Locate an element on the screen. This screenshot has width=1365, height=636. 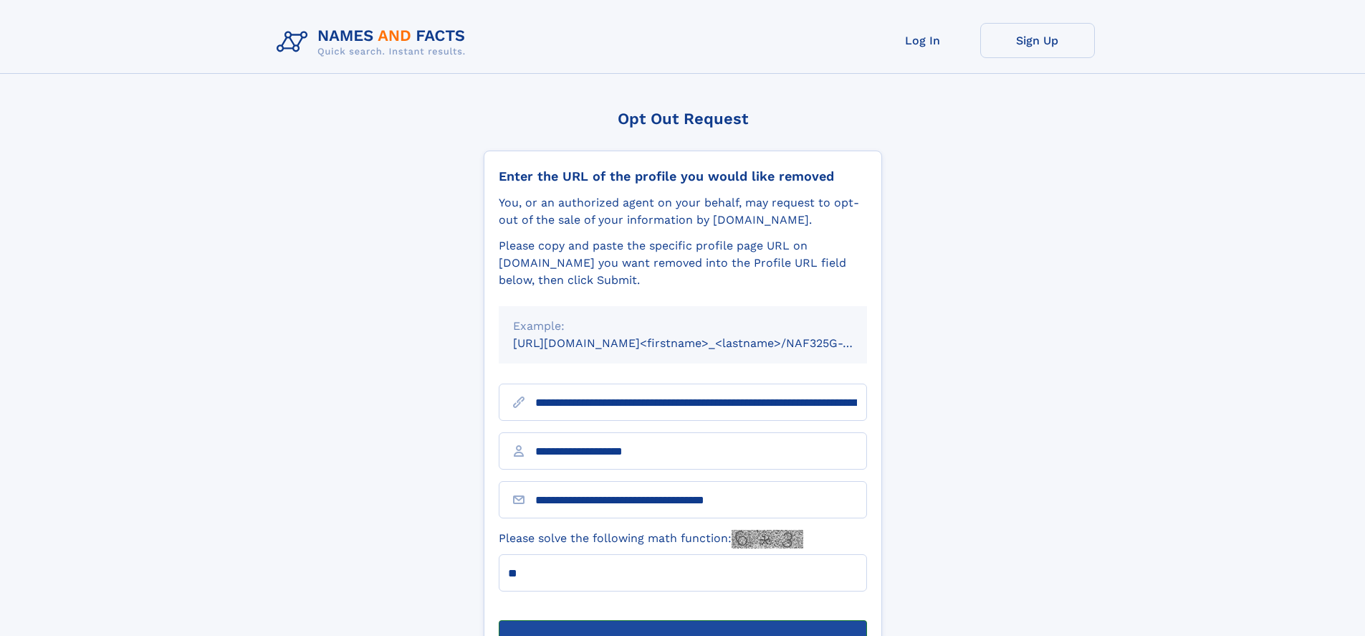
div: Enter the URL of the profile you would like removed is located at coordinates (683, 176).